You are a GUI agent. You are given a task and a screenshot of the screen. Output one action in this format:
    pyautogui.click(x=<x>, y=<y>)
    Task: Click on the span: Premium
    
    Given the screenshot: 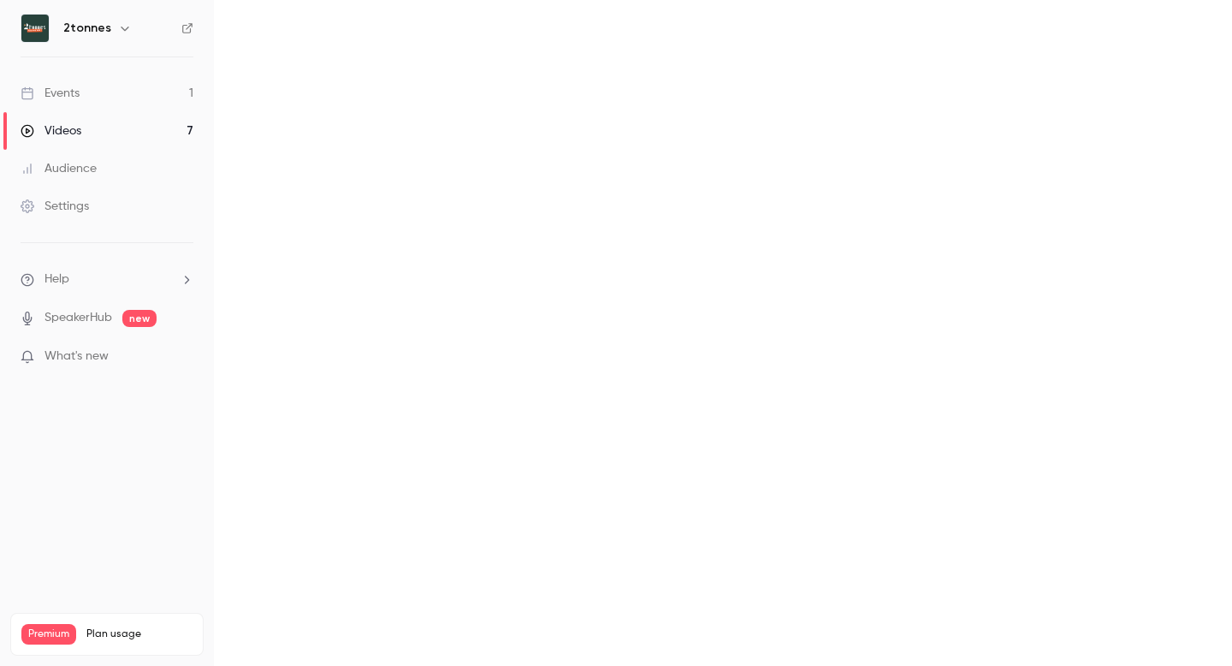 What is the action you would take?
    pyautogui.click(x=49, y=634)
    